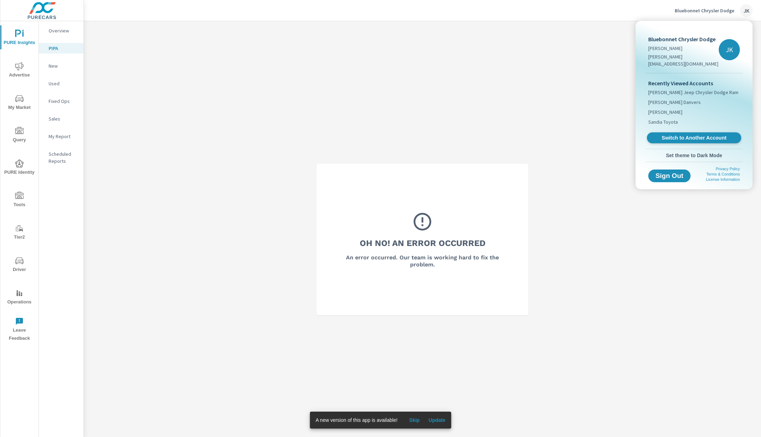 Image resolution: width=761 pixels, height=437 pixels. Describe the element at coordinates (694, 155) in the screenshot. I see `span: Set theme to Dark Mode` at that location.